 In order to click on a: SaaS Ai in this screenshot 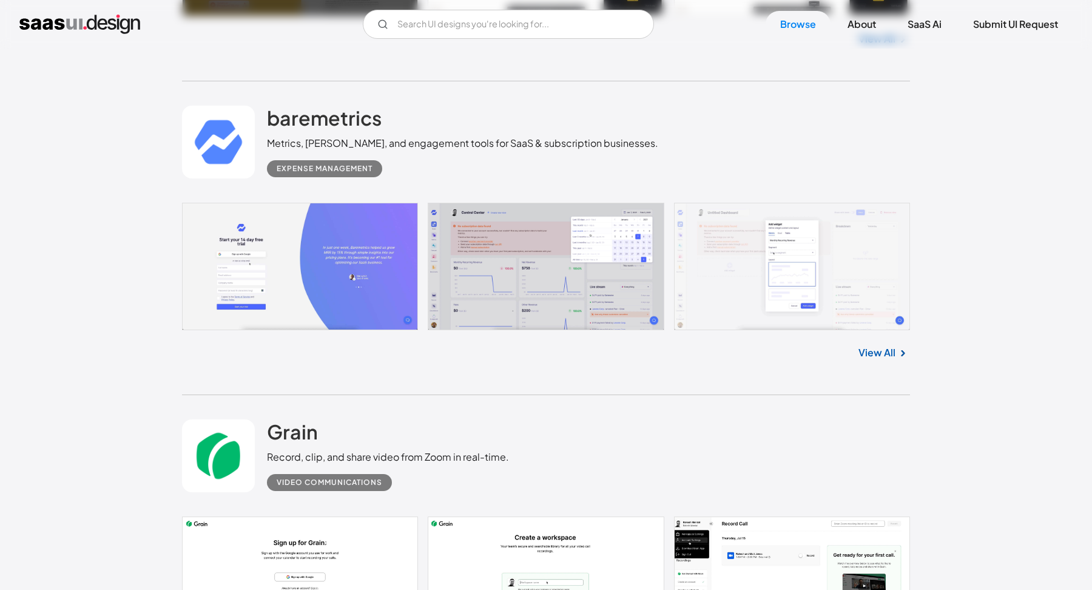, I will do `click(925, 24)`.